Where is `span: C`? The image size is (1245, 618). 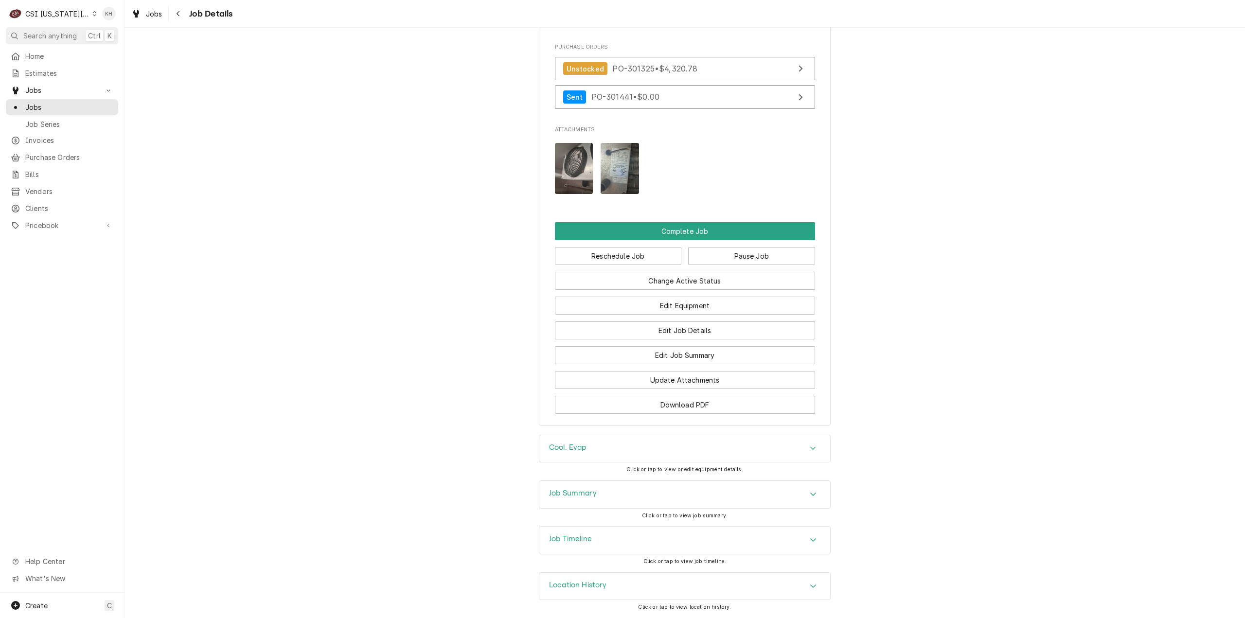 span: C is located at coordinates (109, 605).